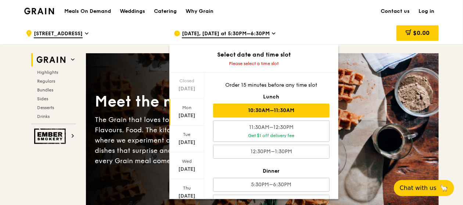  Describe the element at coordinates (271, 185) in the screenshot. I see `div: 5:30PM–6:30PM` at that location.